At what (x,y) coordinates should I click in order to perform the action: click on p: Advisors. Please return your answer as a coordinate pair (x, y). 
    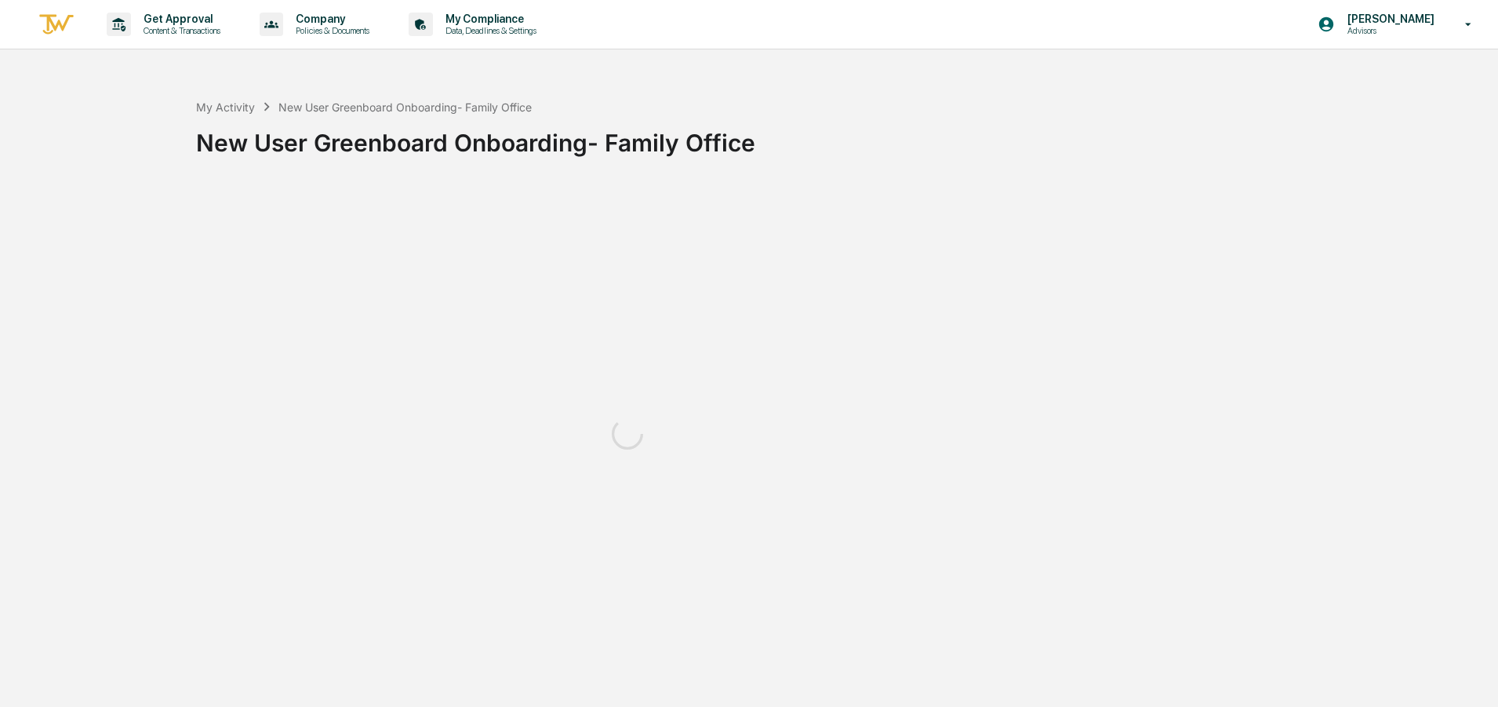
    Looking at the image, I should click on (1388, 31).